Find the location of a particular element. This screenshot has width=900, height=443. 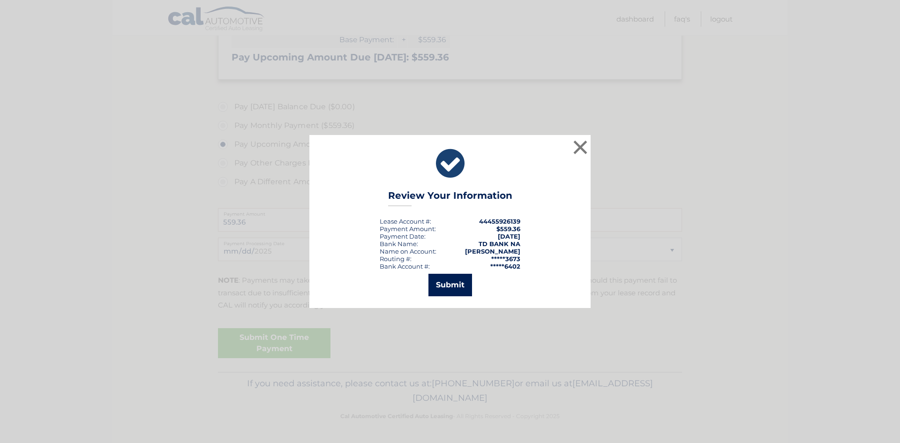

strong: 44455926139 is located at coordinates (500, 221).